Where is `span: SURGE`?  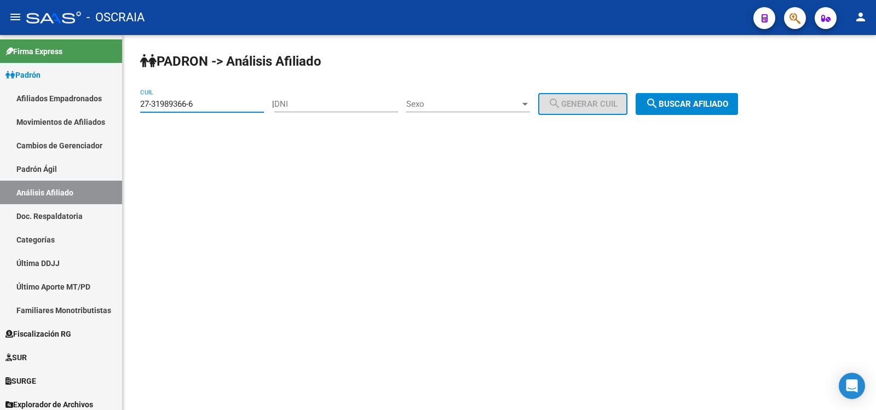 span: SURGE is located at coordinates (21, 381).